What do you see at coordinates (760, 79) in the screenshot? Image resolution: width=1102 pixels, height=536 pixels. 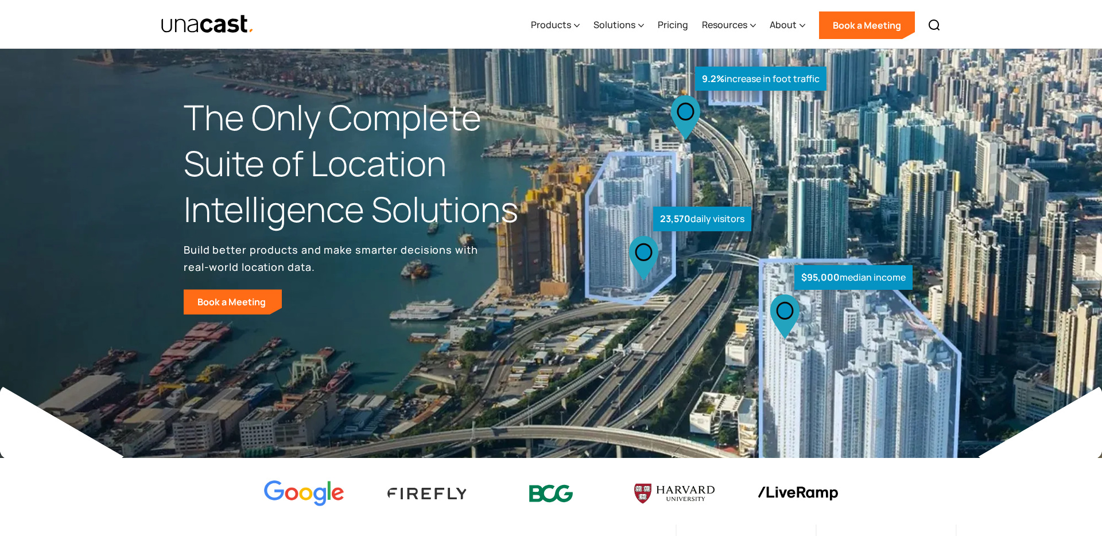 I see `div: increase in foot traffic` at bounding box center [760, 79].